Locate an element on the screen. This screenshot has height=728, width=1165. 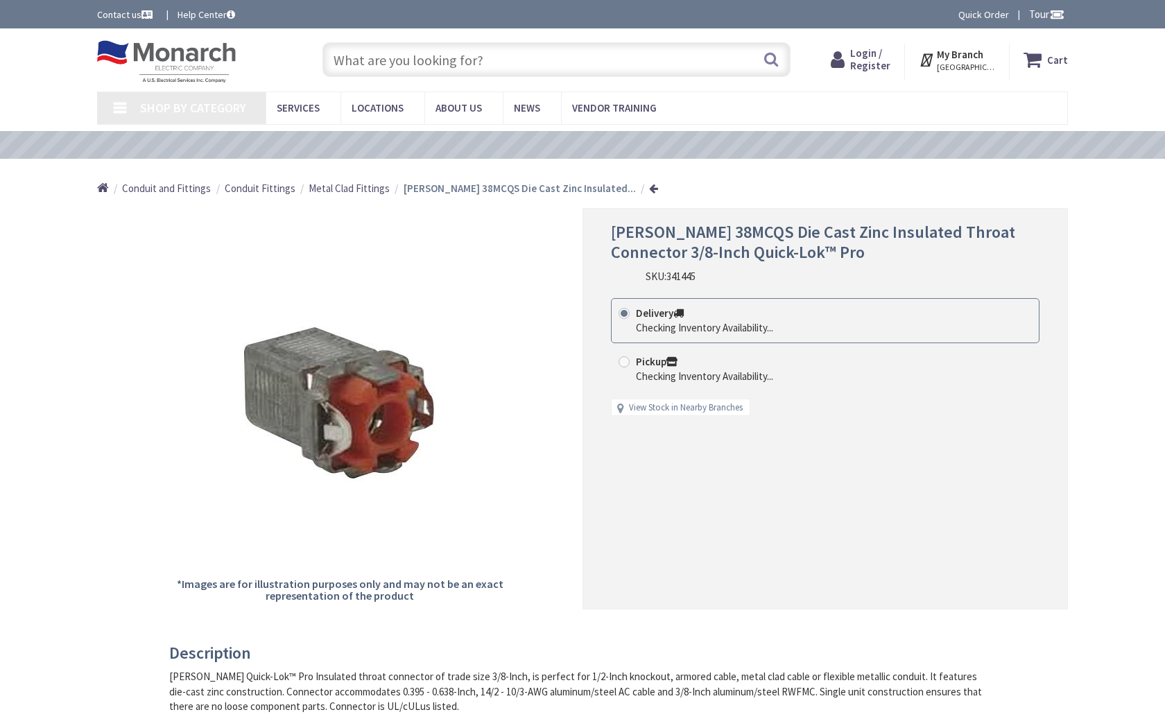
h3: Description is located at coordinates (577, 653).